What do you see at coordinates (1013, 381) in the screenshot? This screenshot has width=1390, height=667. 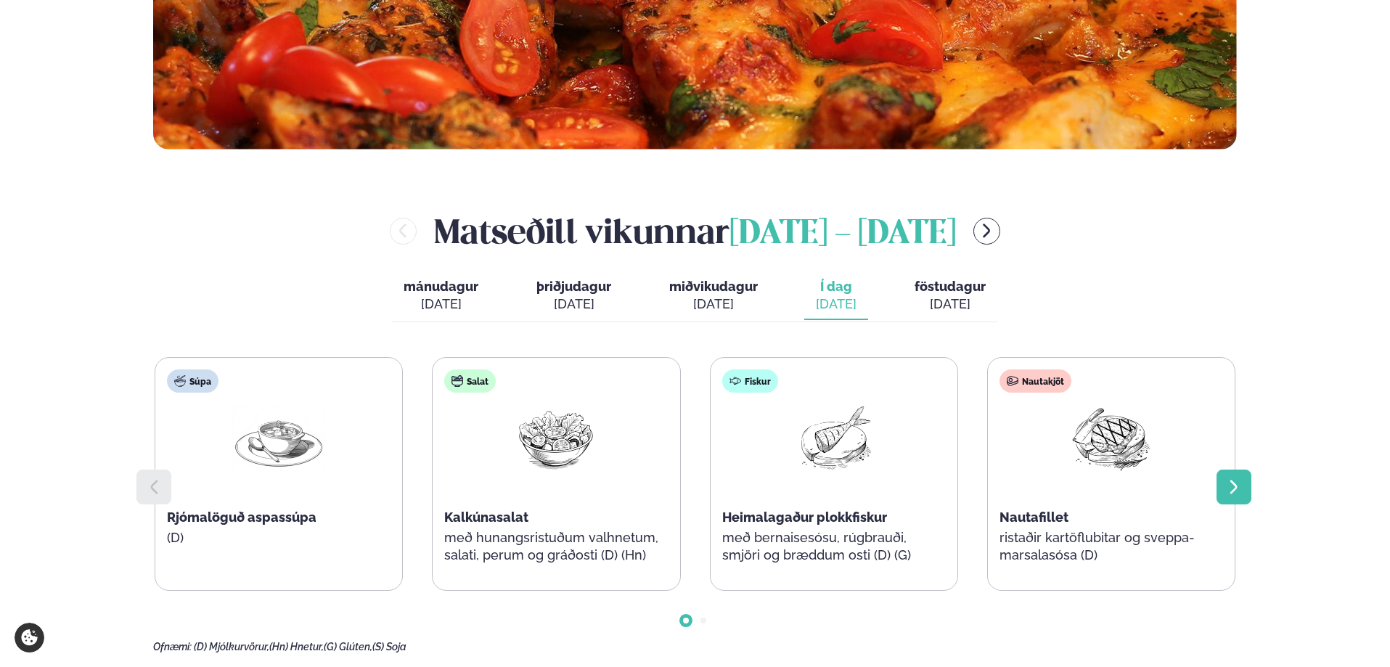 I see `img: beef.svg` at bounding box center [1013, 381].